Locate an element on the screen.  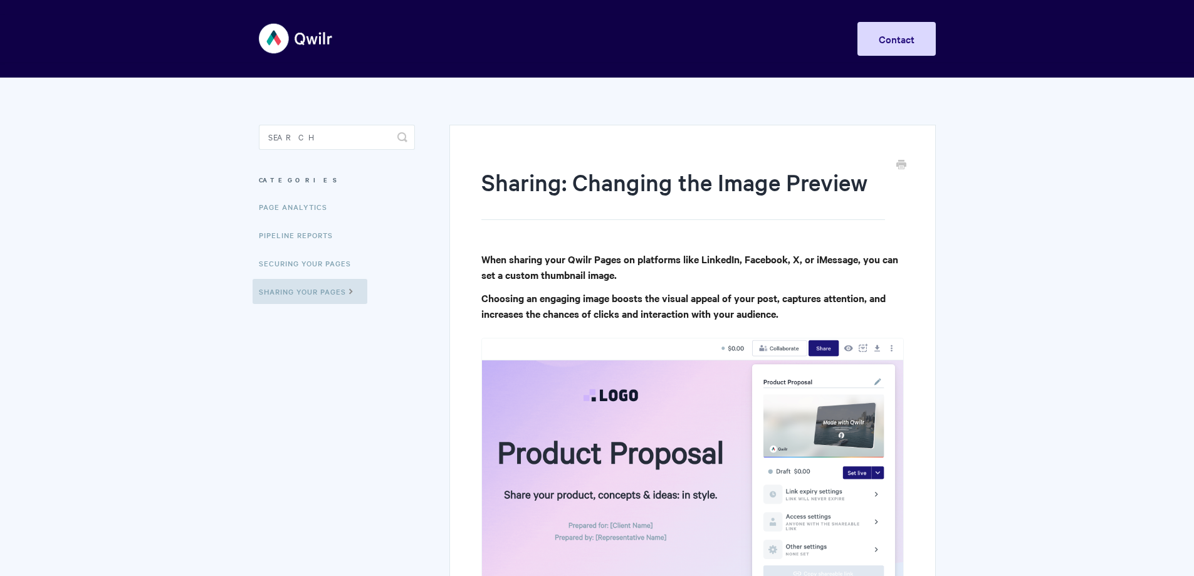
h1: Sharing: Changing the Image Preview is located at coordinates (682, 193).